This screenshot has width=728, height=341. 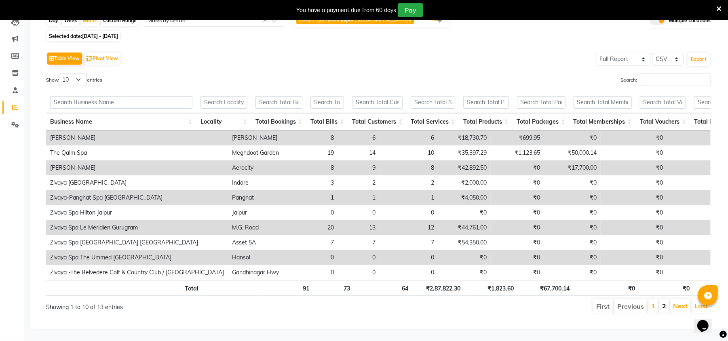 I want to click on input: Search Total Products, so click(x=486, y=102).